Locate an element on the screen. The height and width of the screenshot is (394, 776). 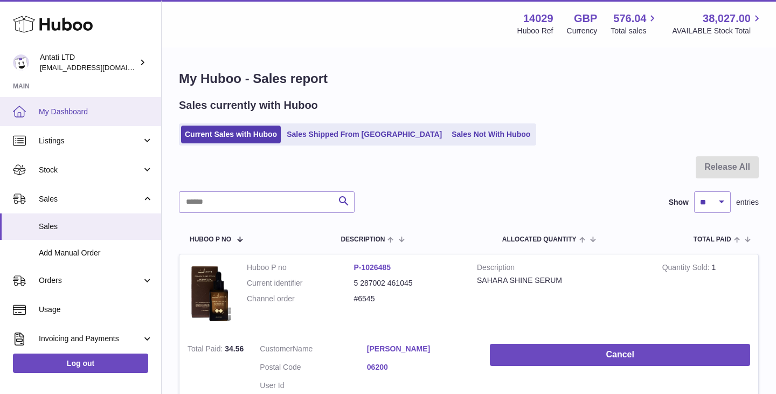
strong: Total Paid is located at coordinates (206, 350).